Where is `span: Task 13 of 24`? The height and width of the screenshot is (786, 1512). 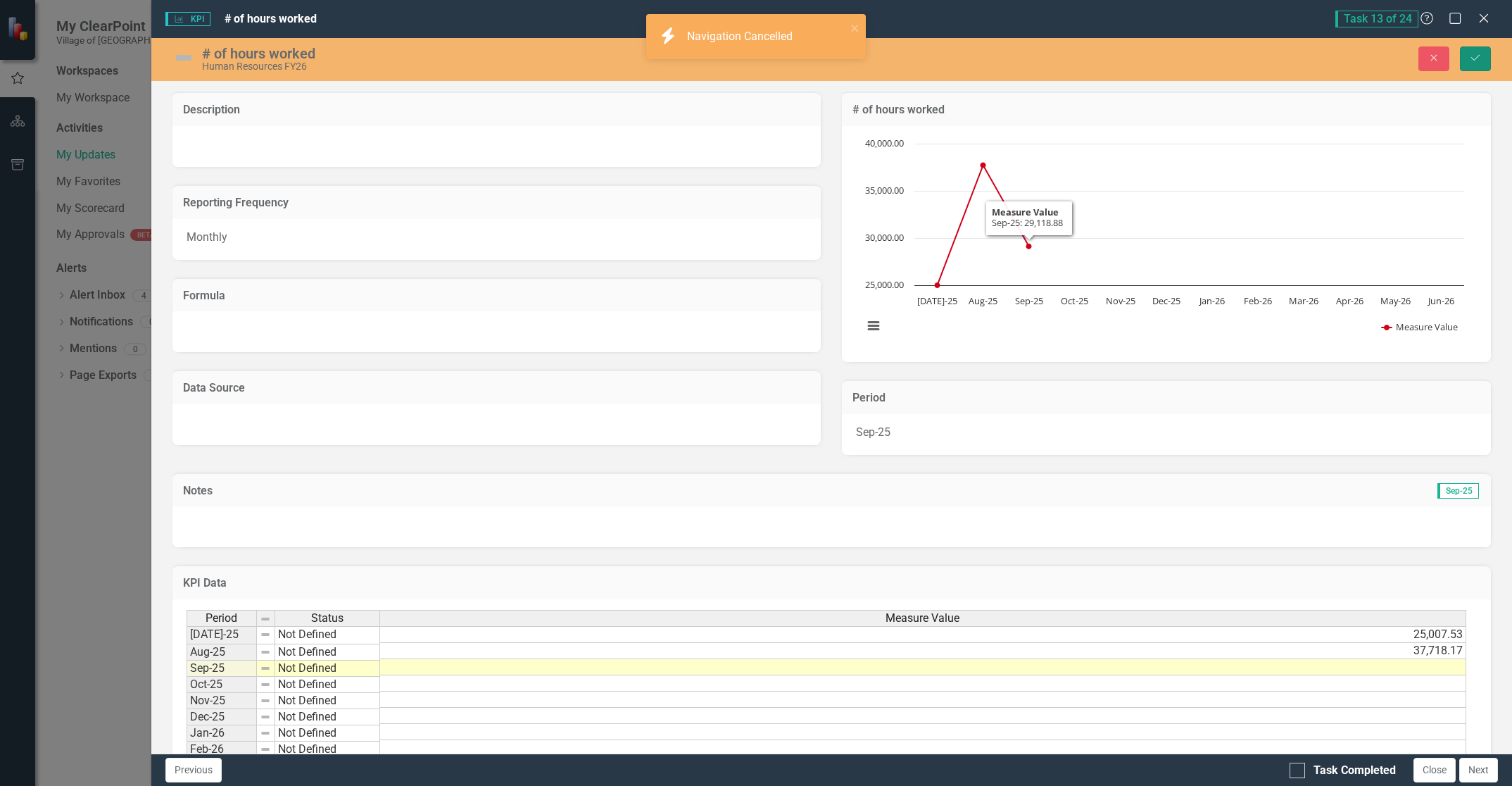 span: Task 13 of 24 is located at coordinates (1377, 19).